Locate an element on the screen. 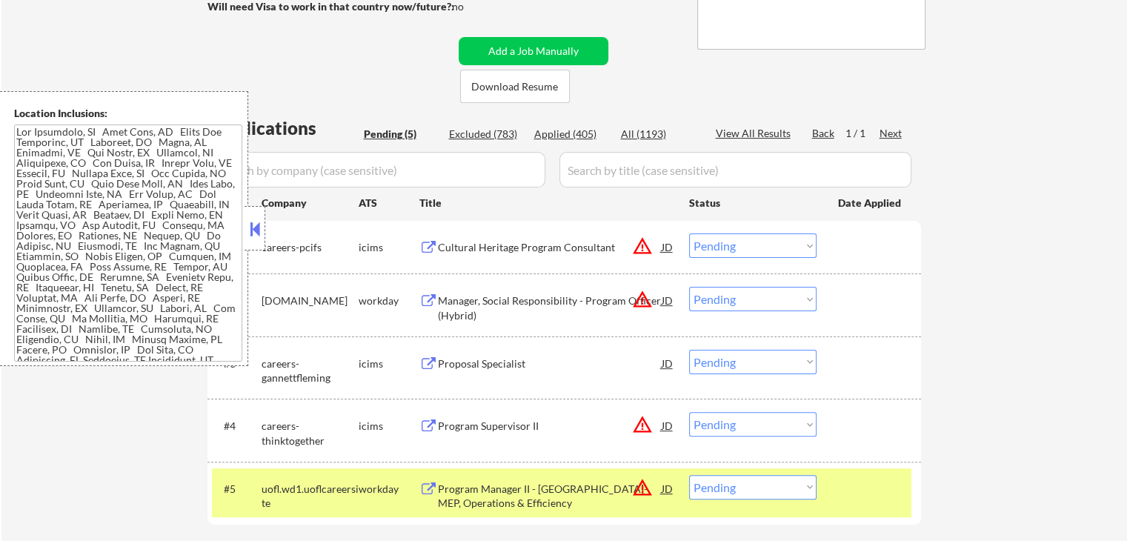 This screenshot has height=541, width=1127. div: Proposal Specialist is located at coordinates (550, 364).